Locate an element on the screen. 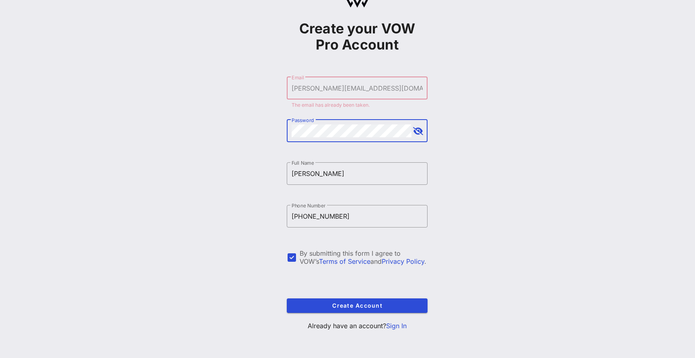  label: Full Name is located at coordinates (303, 163).